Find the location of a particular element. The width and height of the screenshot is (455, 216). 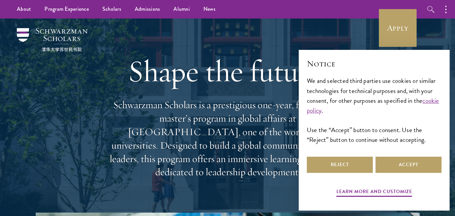

h1: Shape the future. is located at coordinates (227, 71).